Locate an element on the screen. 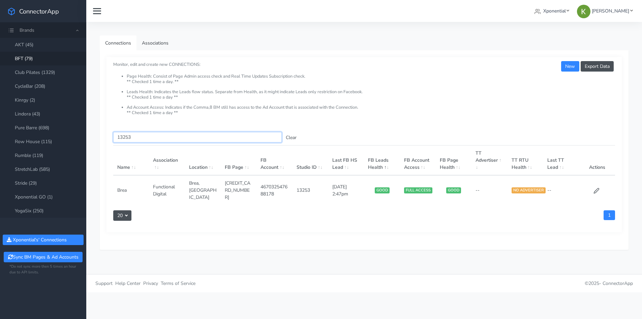  button: New is located at coordinates (570, 66).